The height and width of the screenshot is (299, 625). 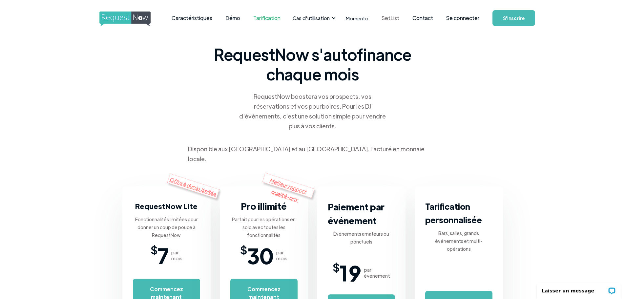 What do you see at coordinates (377, 275) in the screenshot?
I see `font: événement` at bounding box center [377, 275].